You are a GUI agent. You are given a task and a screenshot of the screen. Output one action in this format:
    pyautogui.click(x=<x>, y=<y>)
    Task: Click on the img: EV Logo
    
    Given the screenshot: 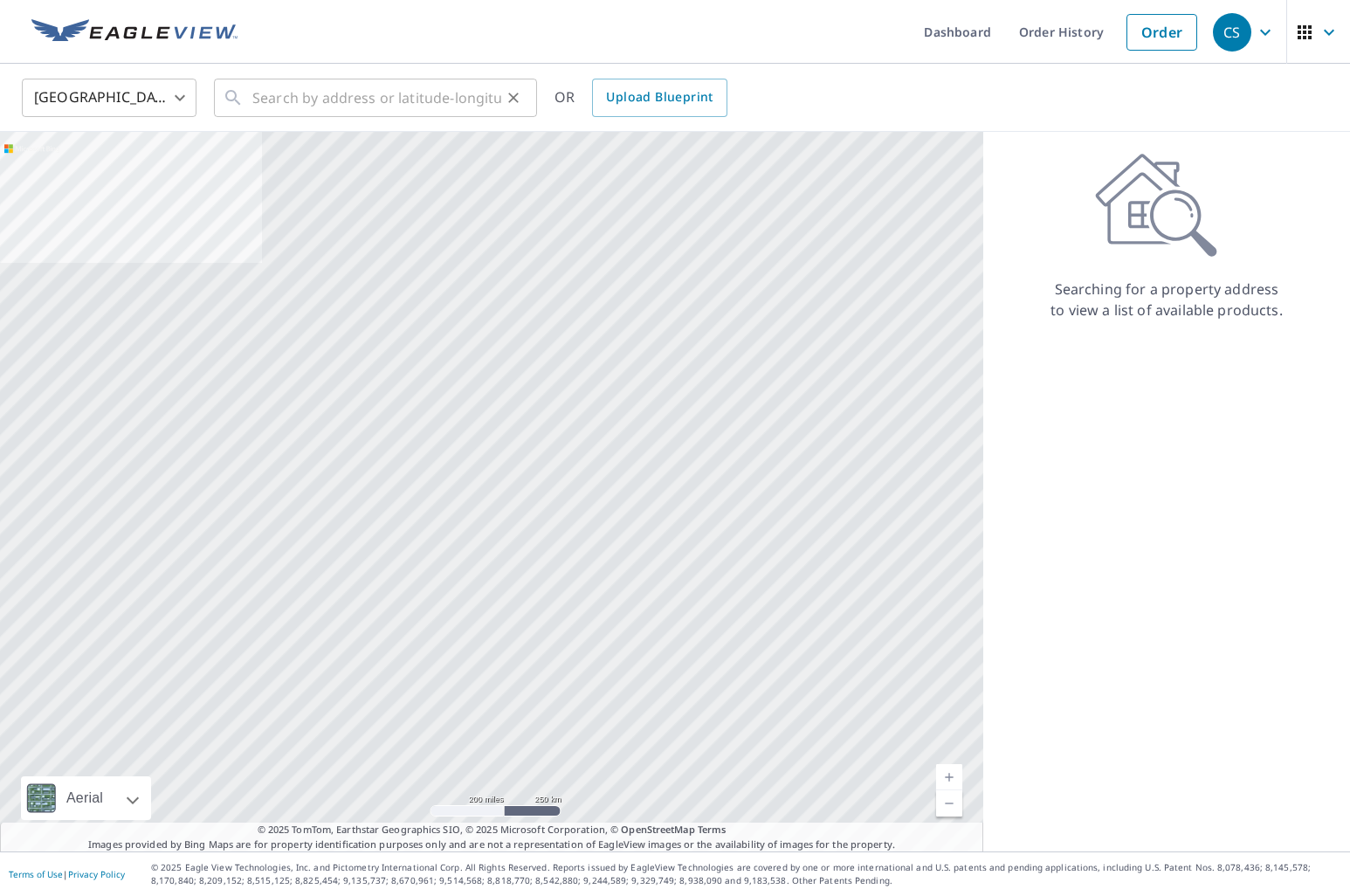 What is the action you would take?
    pyautogui.click(x=135, y=32)
    